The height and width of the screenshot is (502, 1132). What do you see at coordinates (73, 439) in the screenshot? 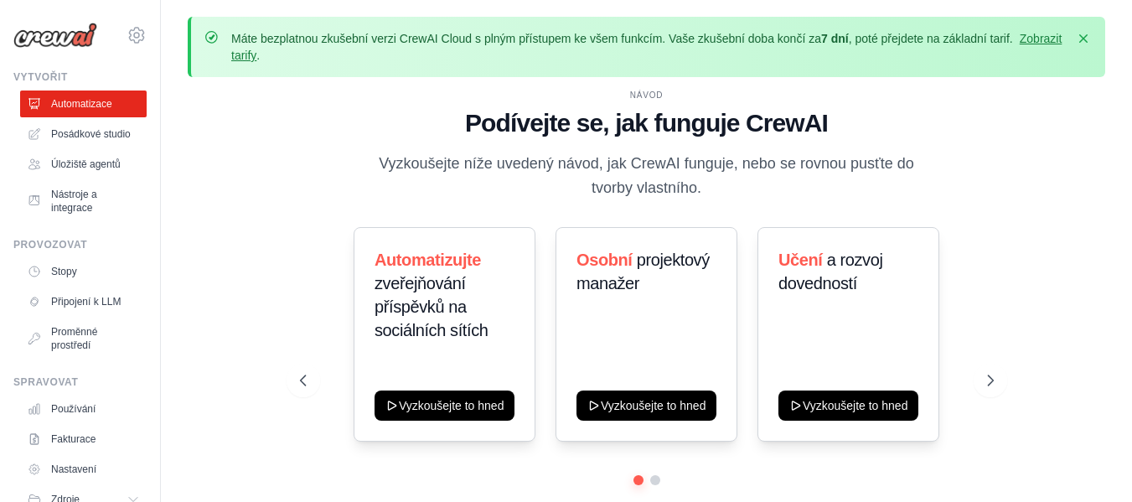
I see `font: Fakturace` at bounding box center [73, 439].